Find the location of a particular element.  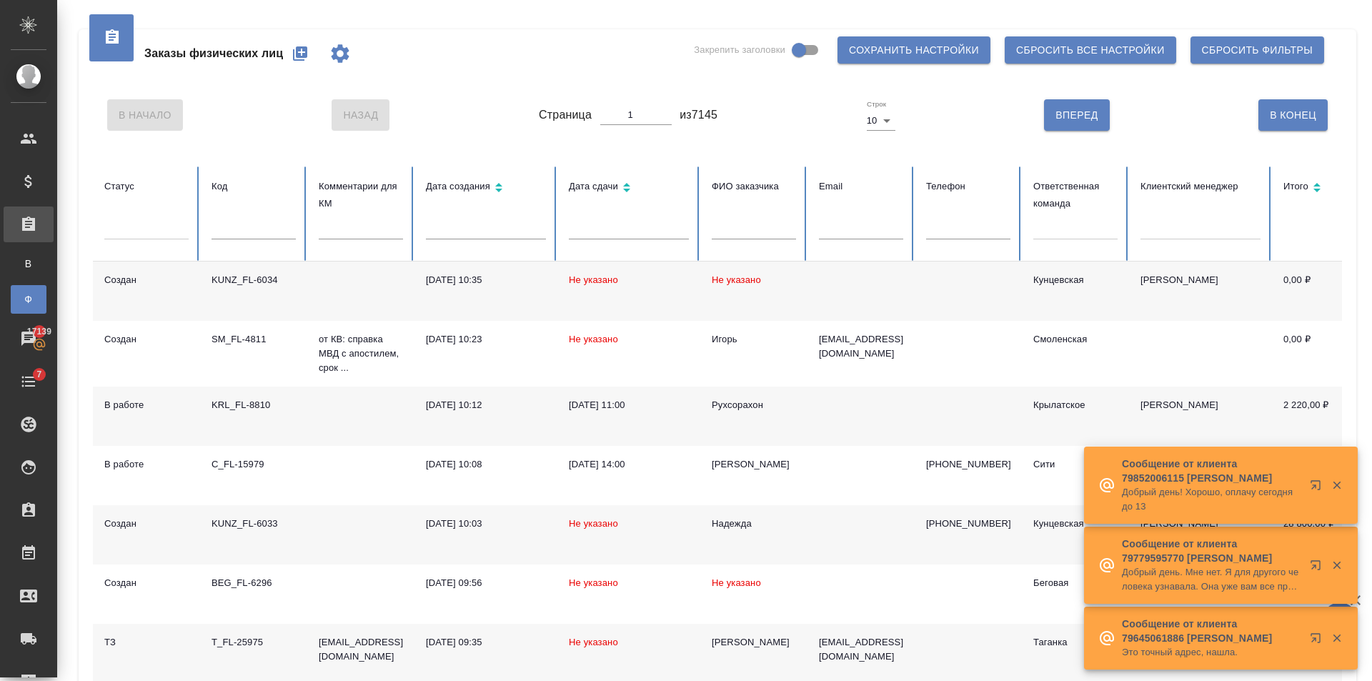

div: Сити is located at coordinates (1076, 465).